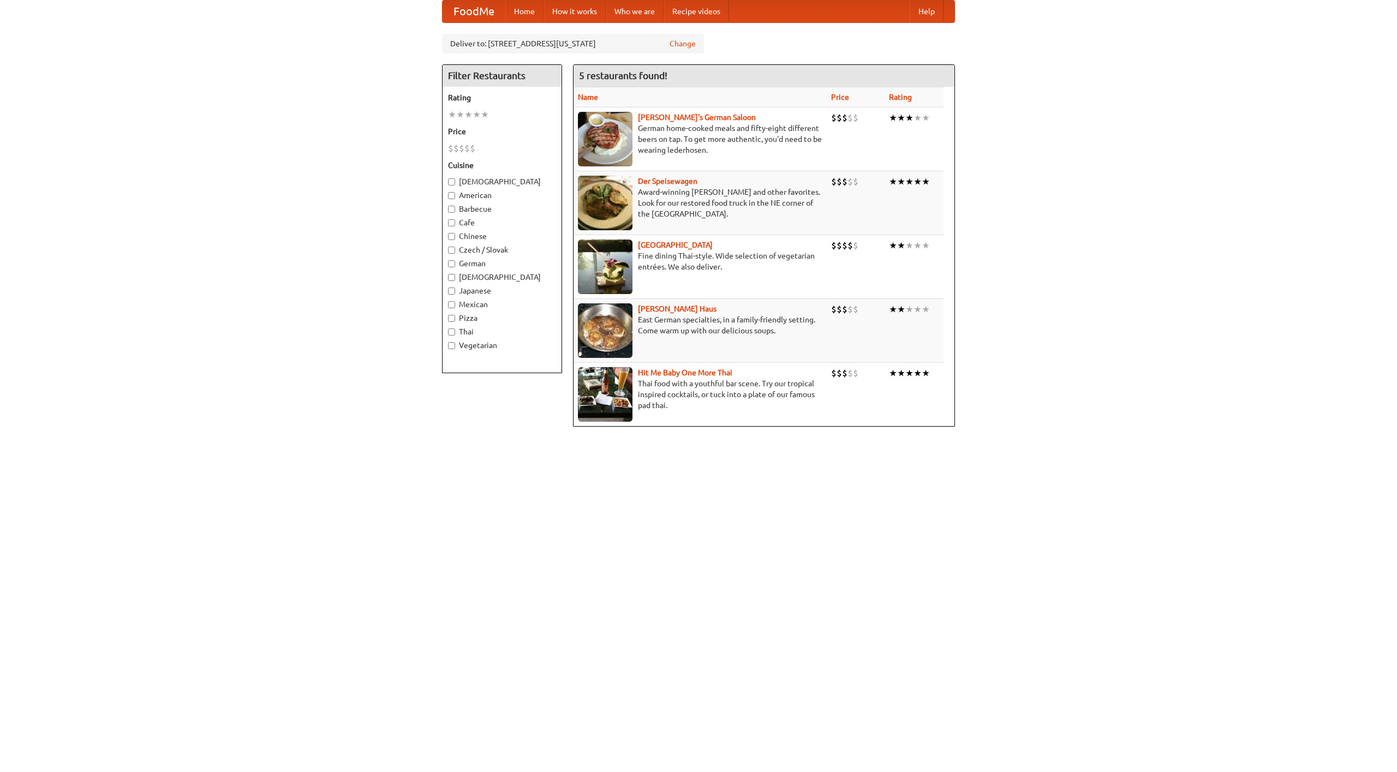  What do you see at coordinates (575, 11) in the screenshot?
I see `a: How it works` at bounding box center [575, 11].